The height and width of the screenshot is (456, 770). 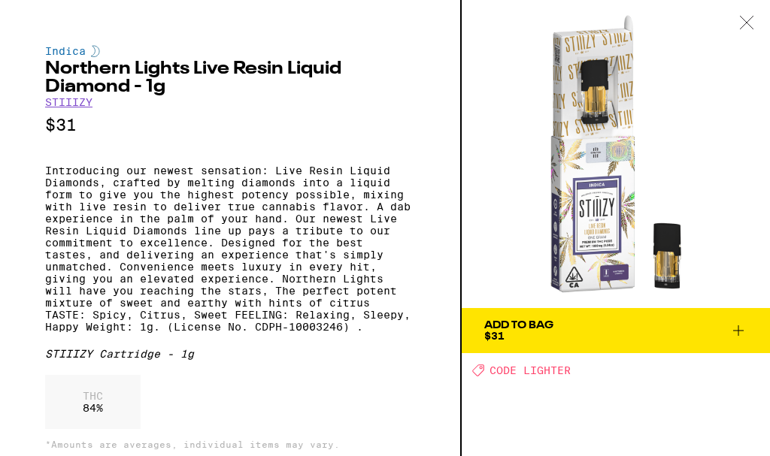 I want to click on img: indicaColor.svg, so click(x=96, y=51).